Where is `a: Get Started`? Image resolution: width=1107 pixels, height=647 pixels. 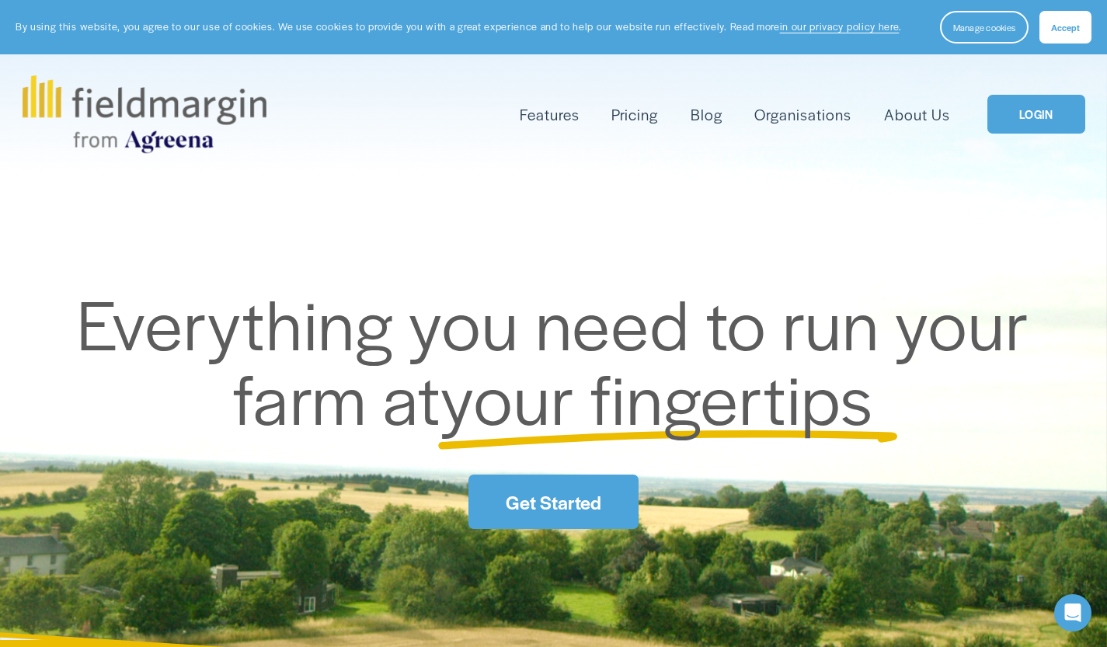 a: Get Started is located at coordinates (553, 502).